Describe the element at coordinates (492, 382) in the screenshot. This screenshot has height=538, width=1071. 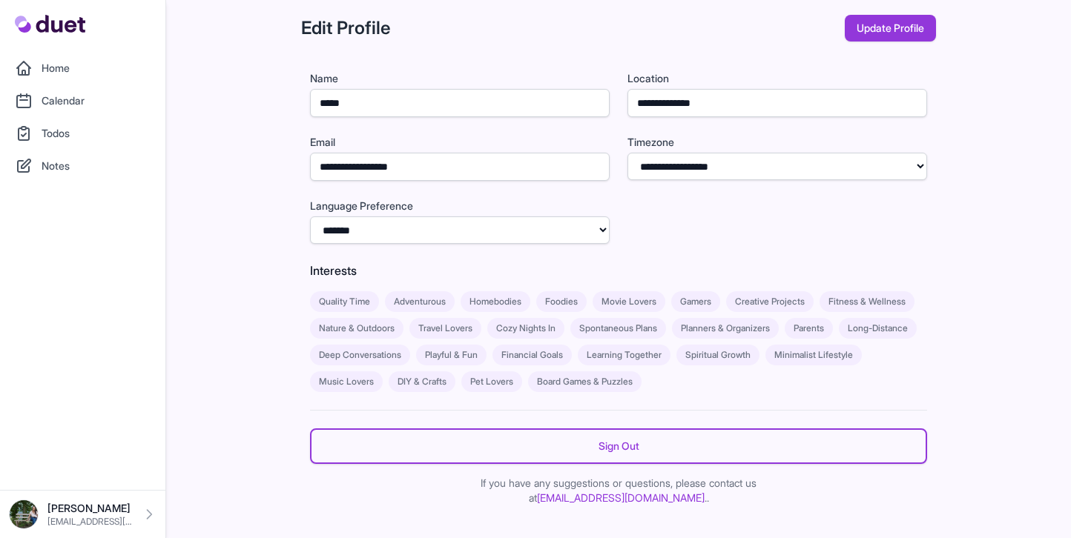
I see `div: Pet Lovers` at that location.